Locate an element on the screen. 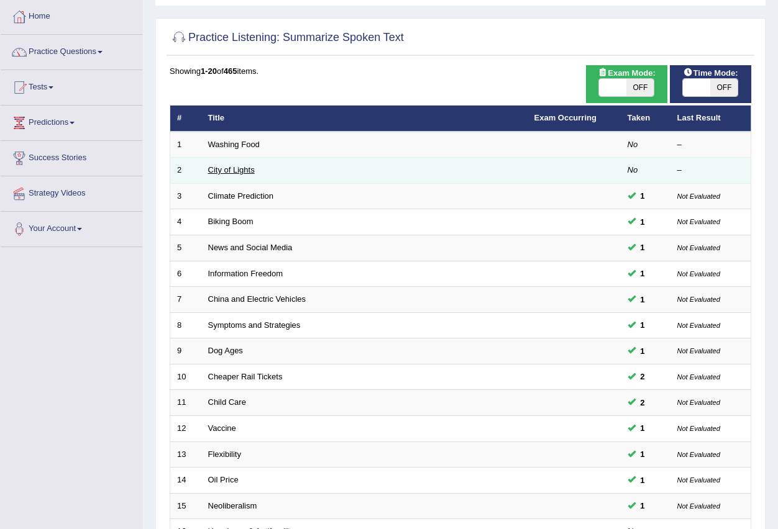 The image size is (778, 529). a: Practice Questions is located at coordinates (71, 50).